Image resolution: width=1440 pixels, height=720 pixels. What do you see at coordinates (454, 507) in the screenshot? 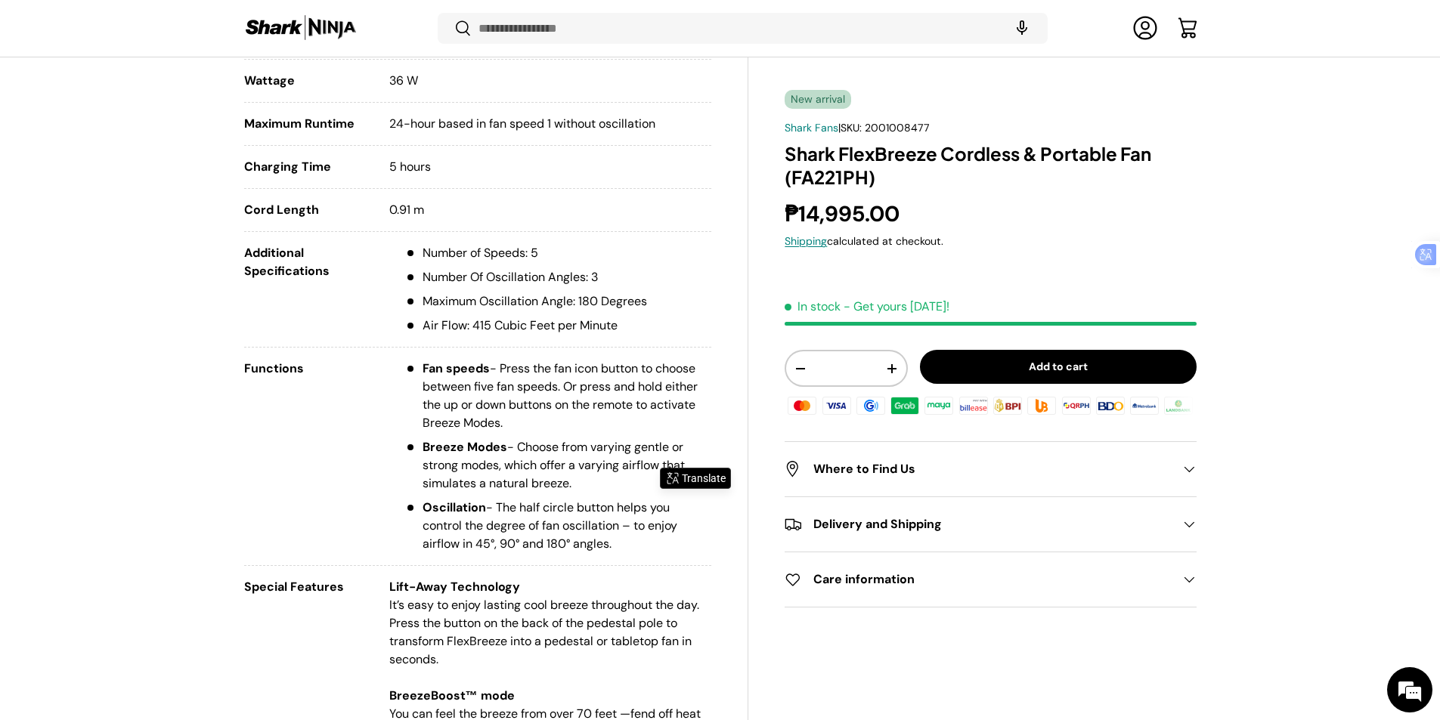
I see `strong: Oscillation` at bounding box center [454, 507].